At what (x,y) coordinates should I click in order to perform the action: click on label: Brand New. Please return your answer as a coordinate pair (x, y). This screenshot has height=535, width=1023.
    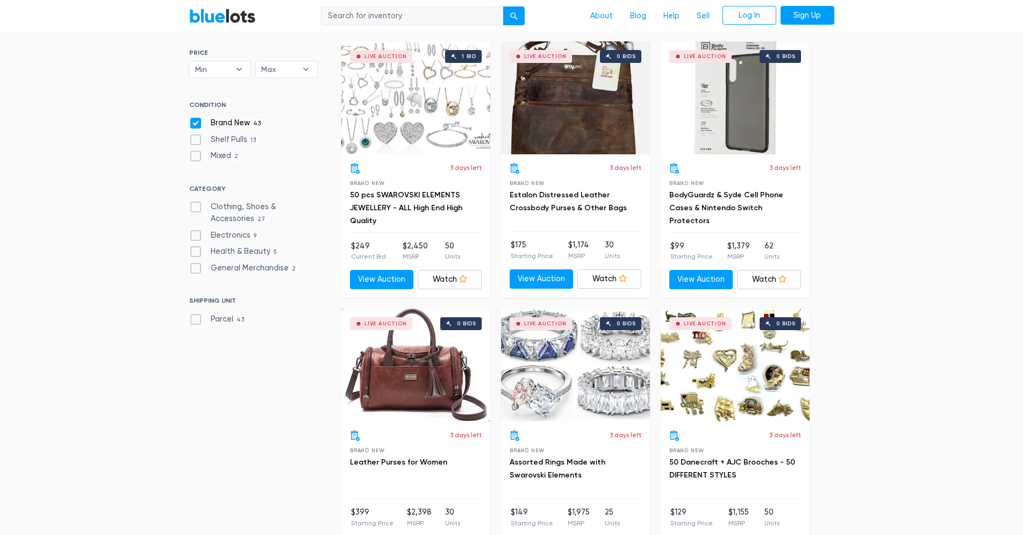
    Looking at the image, I should click on (227, 123).